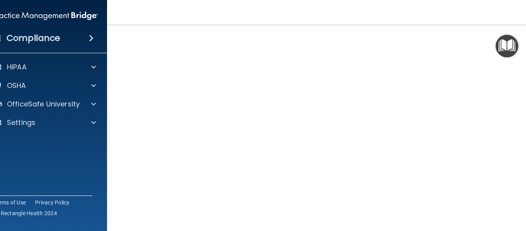  What do you see at coordinates (17, 85) in the screenshot?
I see `p: OSHA` at bounding box center [17, 85].